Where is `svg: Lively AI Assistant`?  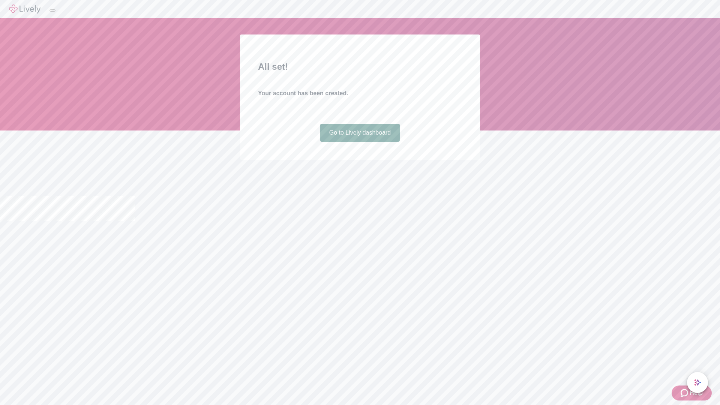
svg: Lively AI Assistant is located at coordinates (698, 383).